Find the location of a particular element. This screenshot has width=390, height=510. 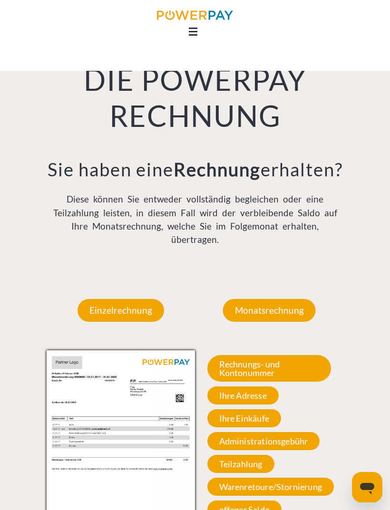

b: Rechnung is located at coordinates (217, 169).